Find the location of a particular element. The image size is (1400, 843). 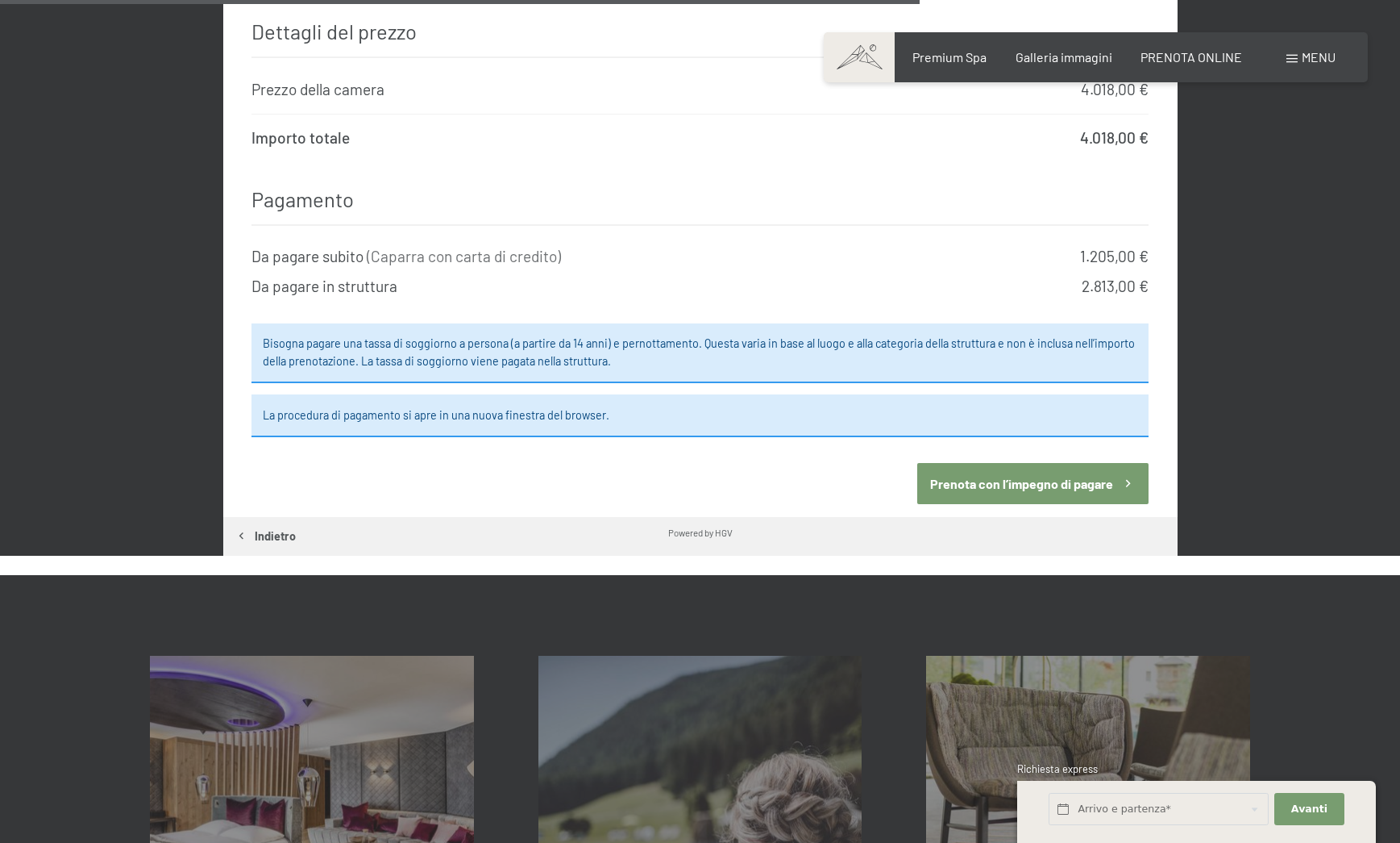

h3: Pagamento is located at coordinates (700, 199).